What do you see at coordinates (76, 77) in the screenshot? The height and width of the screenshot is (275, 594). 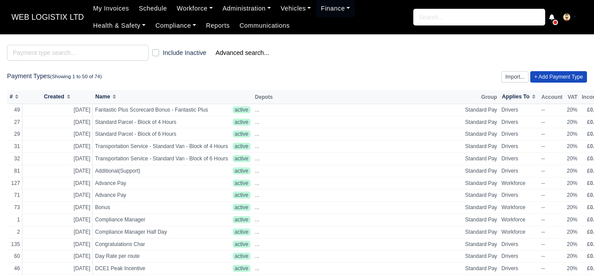 I see `small: (Showing 1 to 50 of 74)` at bounding box center [76, 77].